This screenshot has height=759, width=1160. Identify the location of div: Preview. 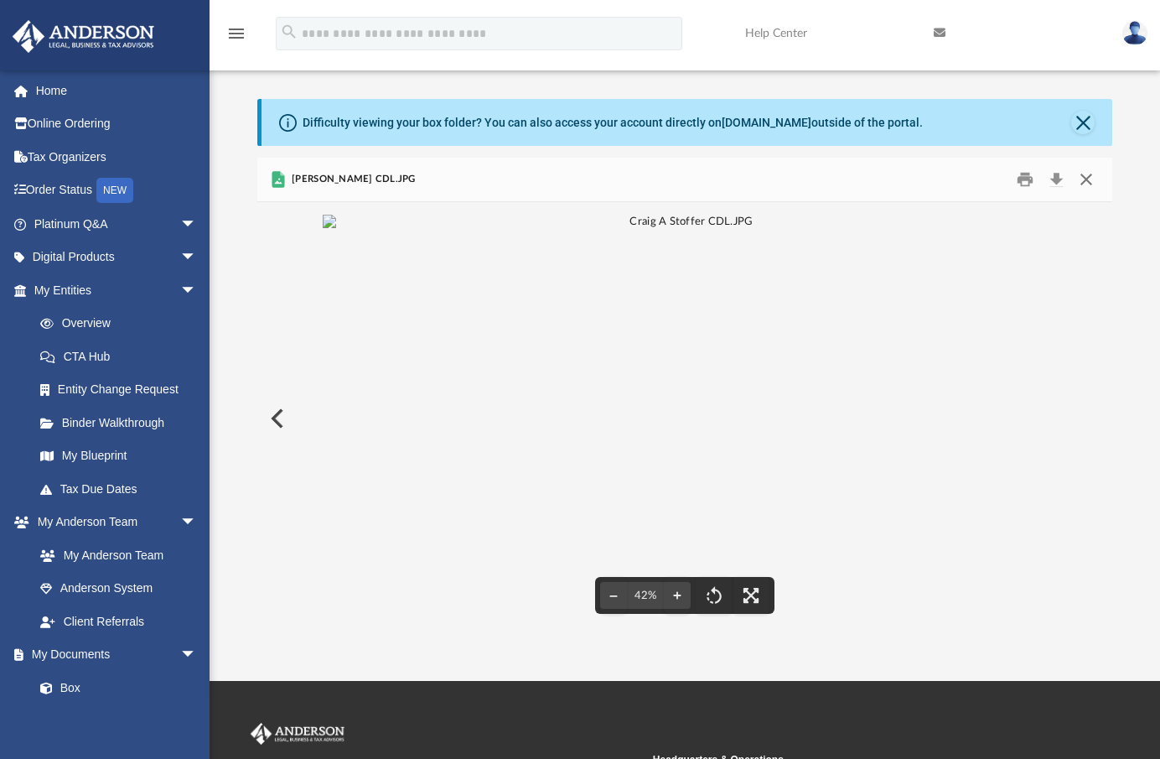
(685, 396).